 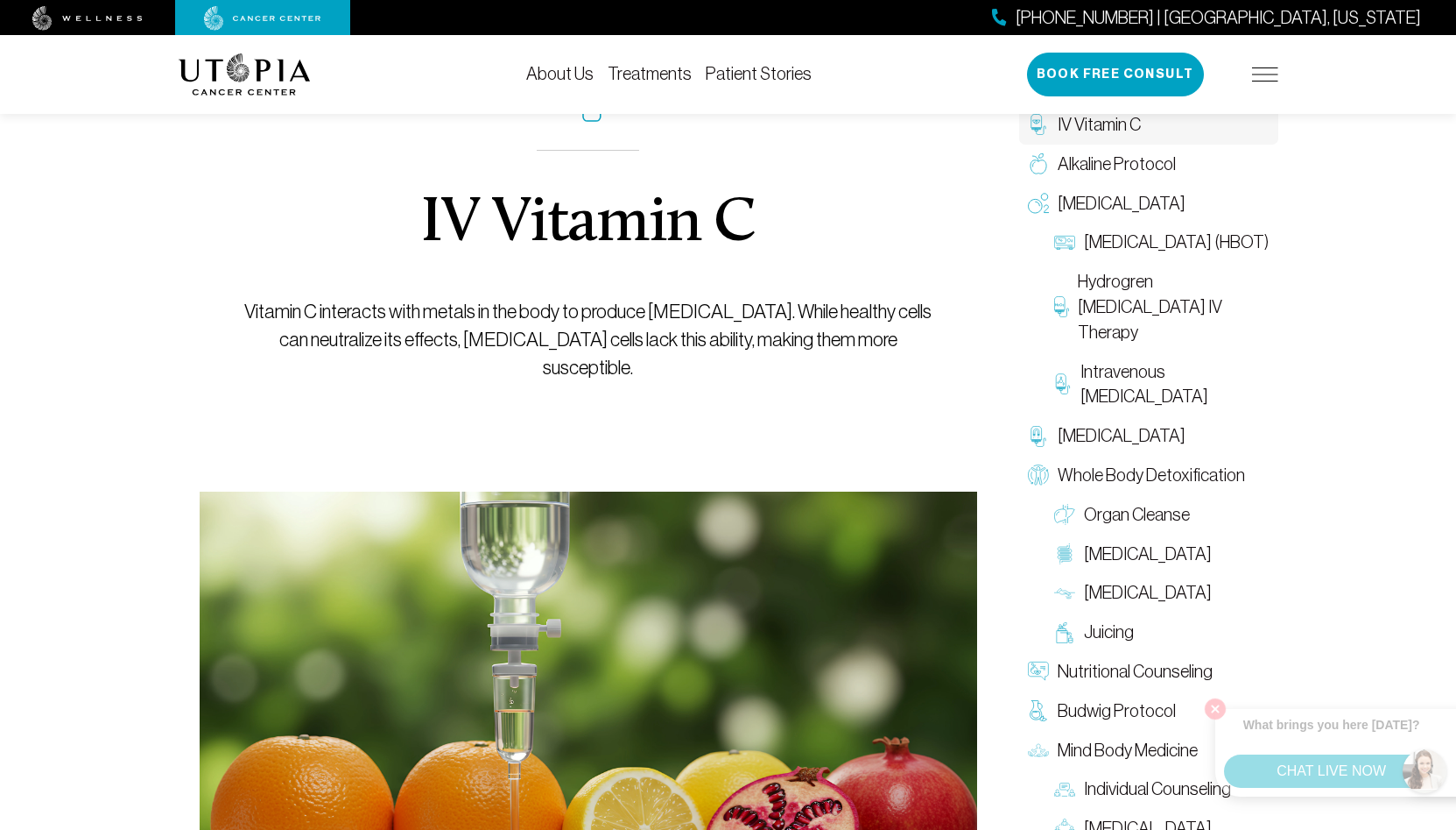 What do you see at coordinates (1158, 789) in the screenshot?
I see `span: Individual Counseling` at bounding box center [1158, 789].